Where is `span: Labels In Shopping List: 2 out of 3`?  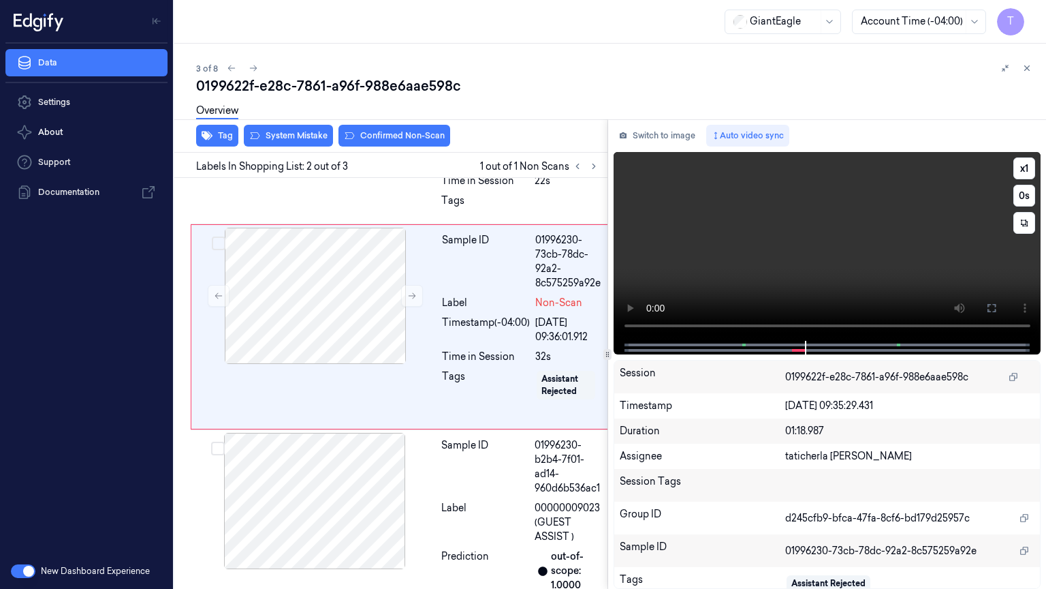
span: Labels In Shopping List: 2 out of 3 is located at coordinates (272, 166).